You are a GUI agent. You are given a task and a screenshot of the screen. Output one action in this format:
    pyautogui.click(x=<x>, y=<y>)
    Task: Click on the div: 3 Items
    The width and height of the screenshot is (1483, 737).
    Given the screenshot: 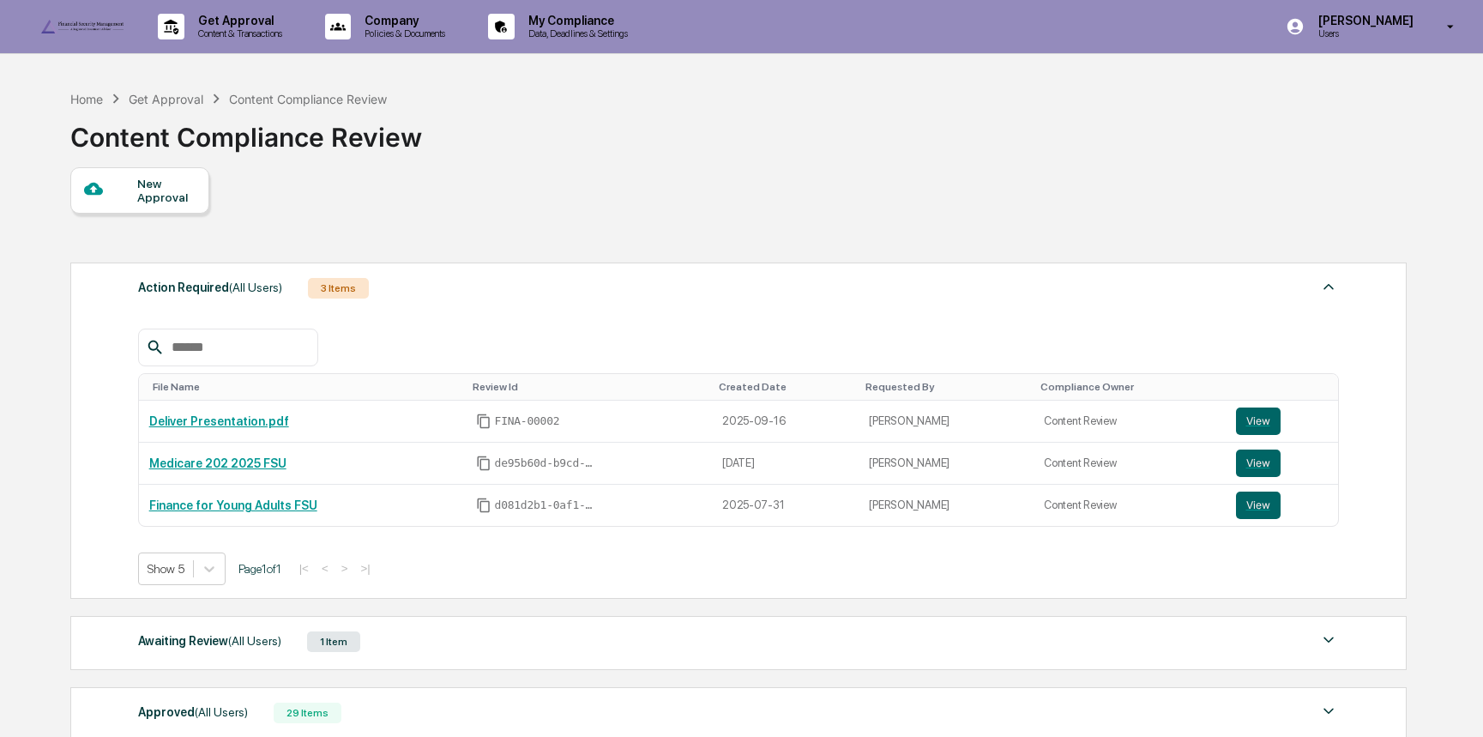 What is the action you would take?
    pyautogui.click(x=338, y=288)
    